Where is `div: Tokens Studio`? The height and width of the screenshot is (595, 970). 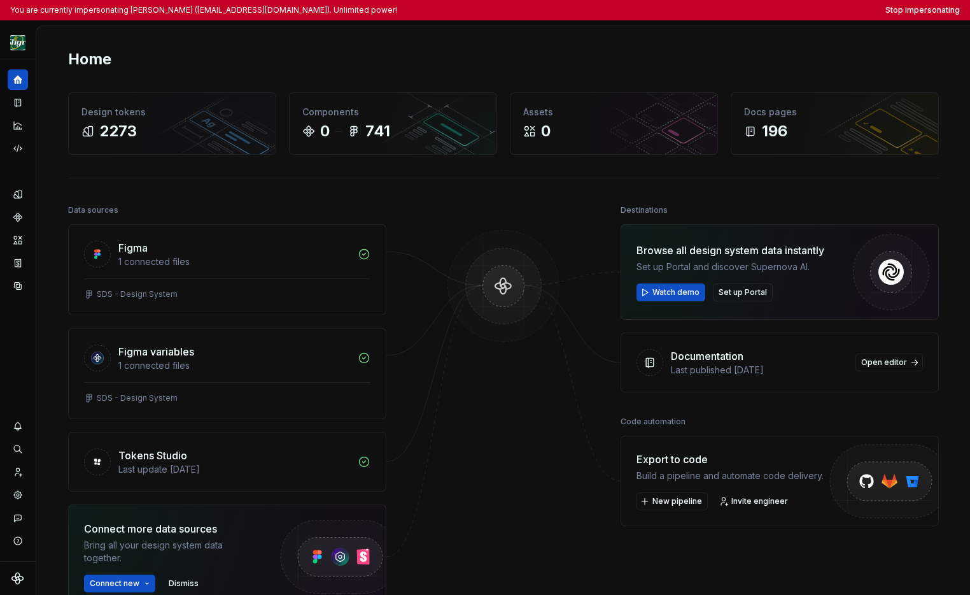 div: Tokens Studio is located at coordinates (153, 455).